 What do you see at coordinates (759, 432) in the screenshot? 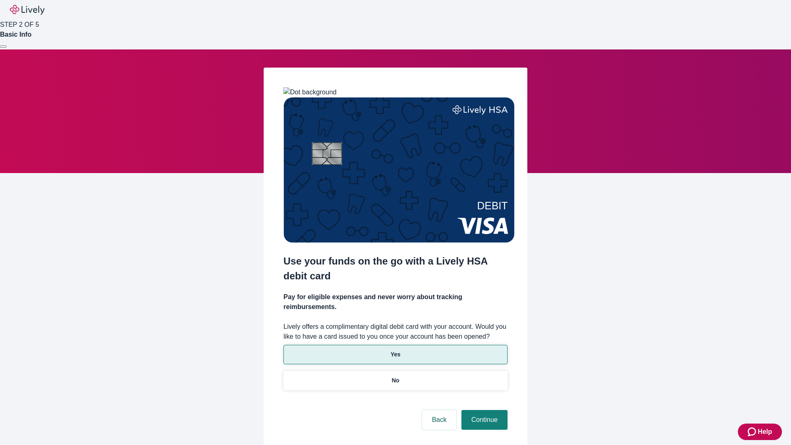
I see `button: Zendesk support iconHelp` at bounding box center [759, 432].